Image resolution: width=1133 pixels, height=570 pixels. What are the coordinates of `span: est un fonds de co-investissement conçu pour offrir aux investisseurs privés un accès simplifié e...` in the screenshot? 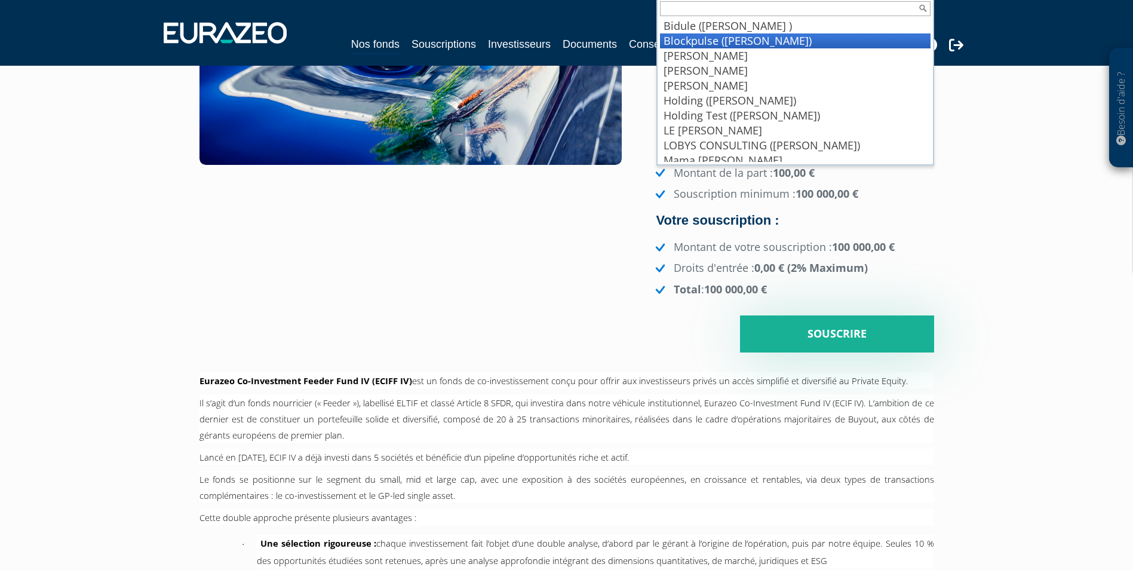 It's located at (660, 381).